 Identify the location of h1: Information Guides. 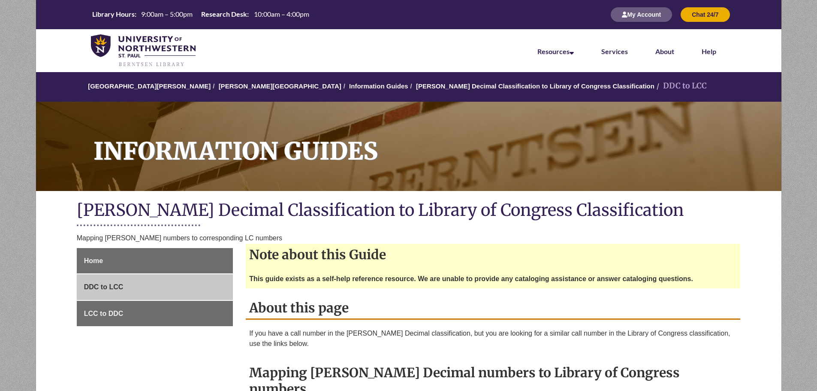
(433, 141).